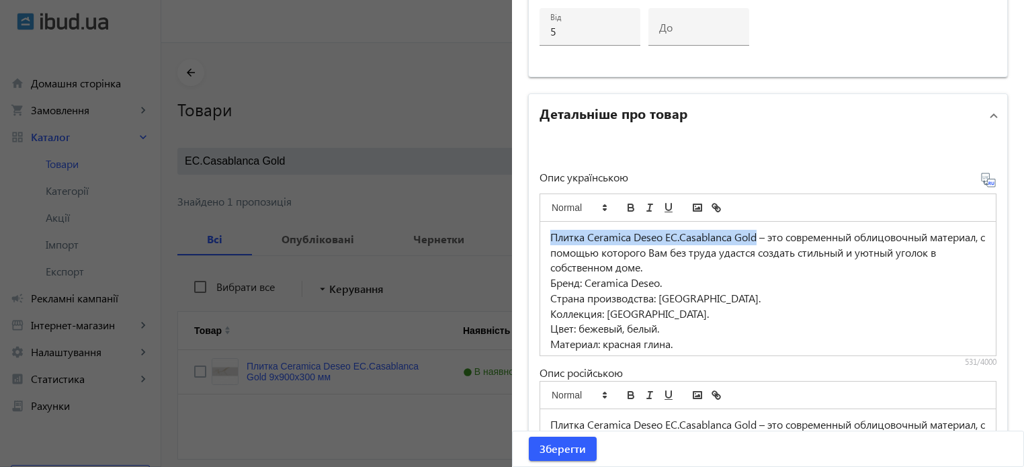  Describe the element at coordinates (581, 372) in the screenshot. I see `span: Опис російською` at that location.